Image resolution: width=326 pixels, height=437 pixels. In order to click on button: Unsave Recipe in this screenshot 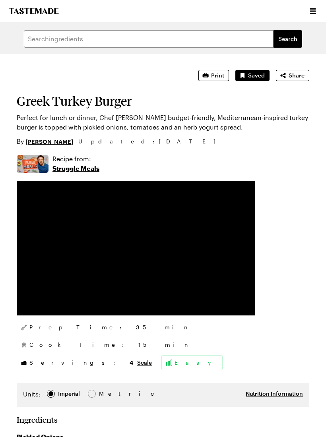, I will do `click(253, 76)`.